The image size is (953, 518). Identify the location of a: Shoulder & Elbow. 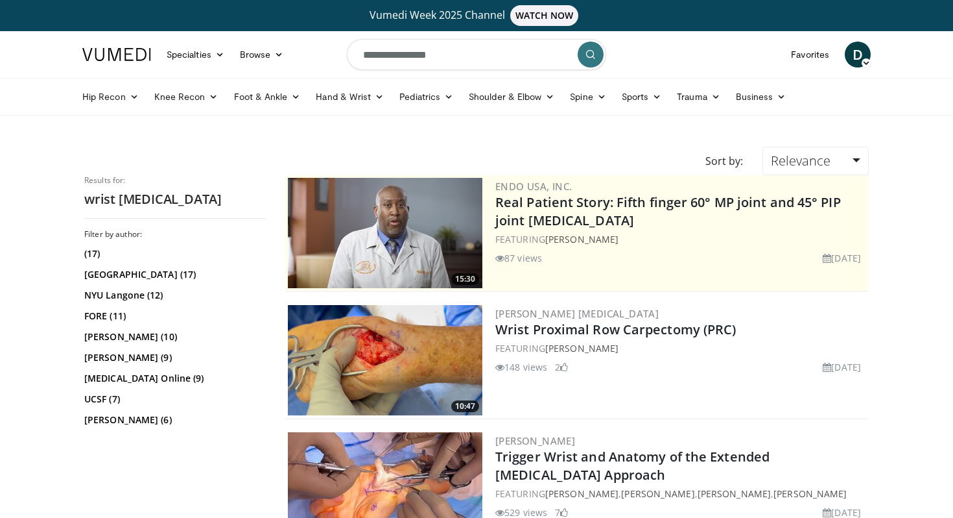
(512, 97).